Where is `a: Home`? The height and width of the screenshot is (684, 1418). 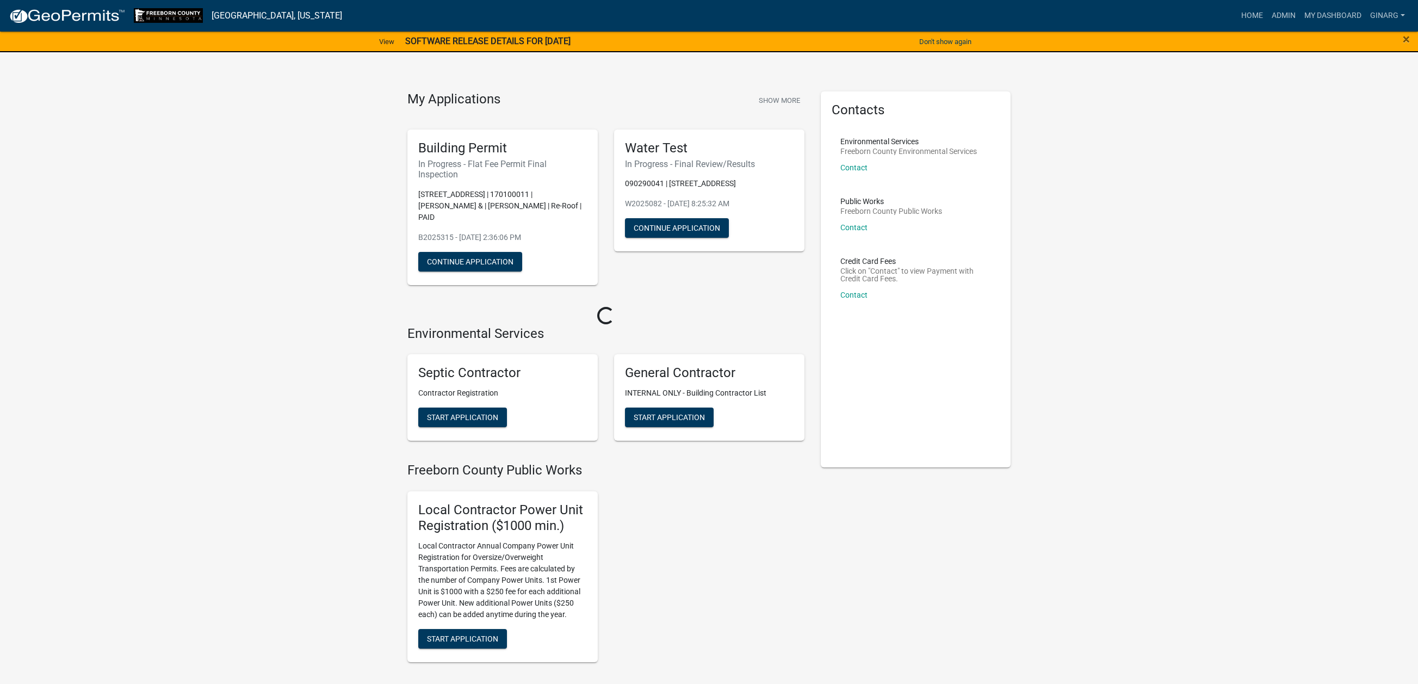
a: Home is located at coordinates (1252, 16).